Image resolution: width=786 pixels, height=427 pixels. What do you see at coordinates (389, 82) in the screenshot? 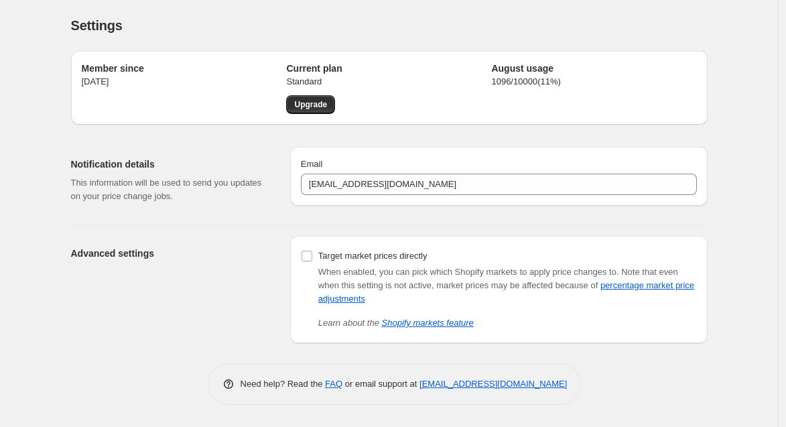
I see `p: Standard` at bounding box center [389, 82].